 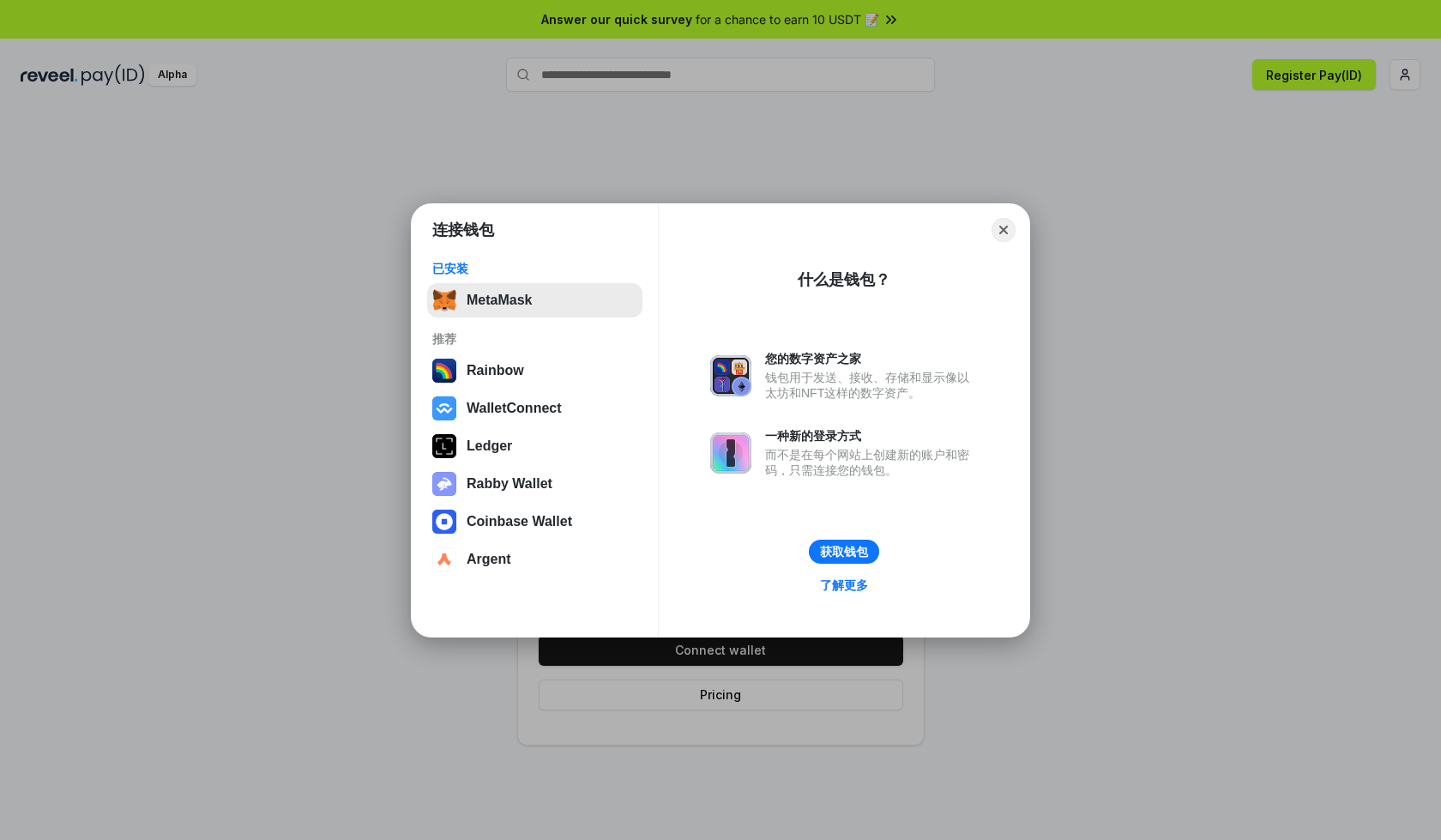 I want to click on div: 了解更多, so click(x=844, y=585).